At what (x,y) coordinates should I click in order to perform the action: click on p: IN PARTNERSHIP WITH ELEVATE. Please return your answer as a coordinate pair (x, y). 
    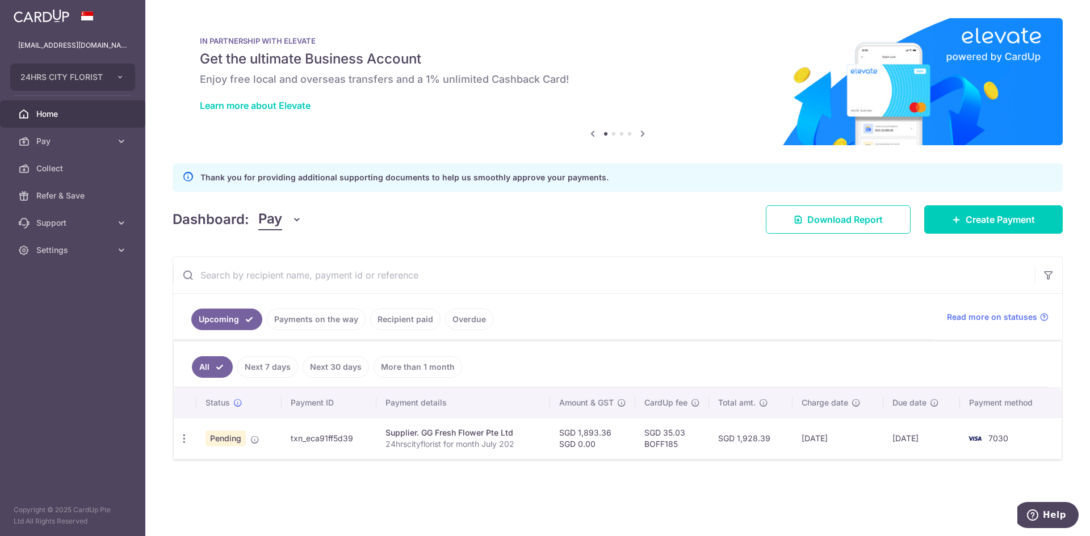
    Looking at the image, I should click on (618, 41).